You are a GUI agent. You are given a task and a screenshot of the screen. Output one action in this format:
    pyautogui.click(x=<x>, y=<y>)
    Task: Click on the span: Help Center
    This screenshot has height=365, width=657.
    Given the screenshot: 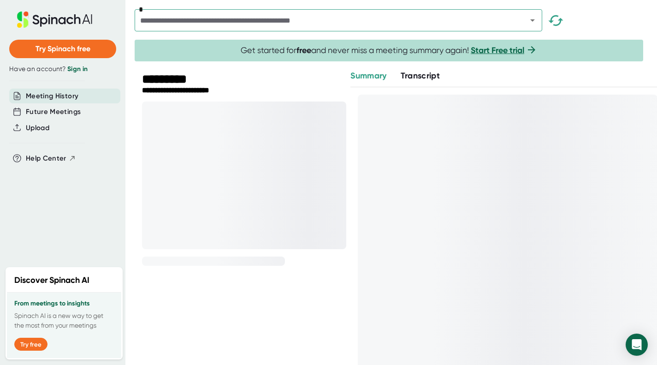 What is the action you would take?
    pyautogui.click(x=46, y=158)
    